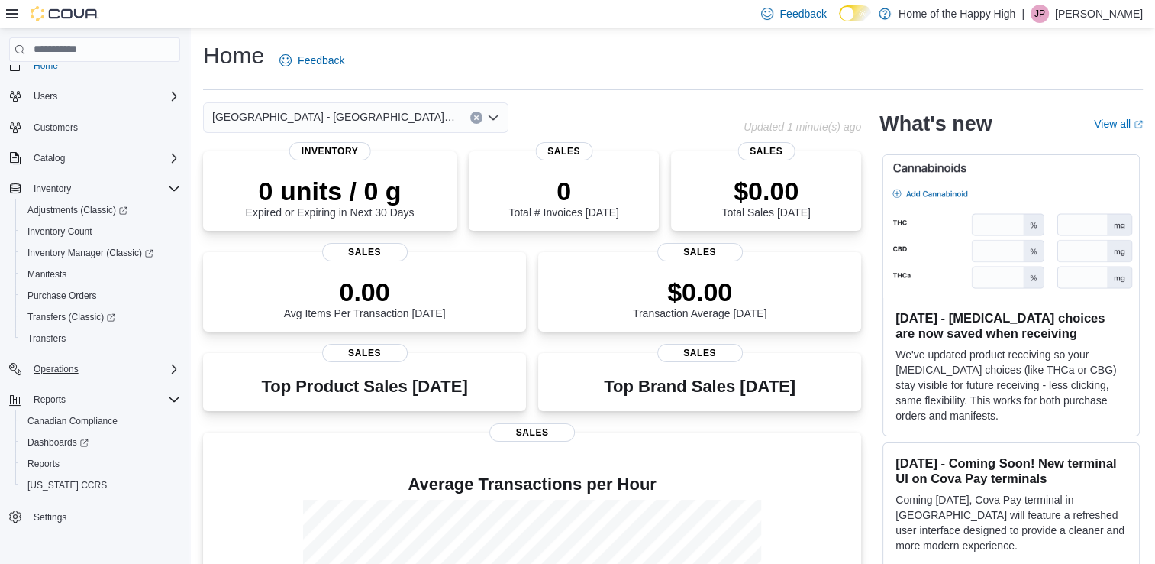 The width and height of the screenshot is (1155, 564). What do you see at coordinates (95, 515) in the screenshot?
I see `button: Settings` at bounding box center [95, 515].